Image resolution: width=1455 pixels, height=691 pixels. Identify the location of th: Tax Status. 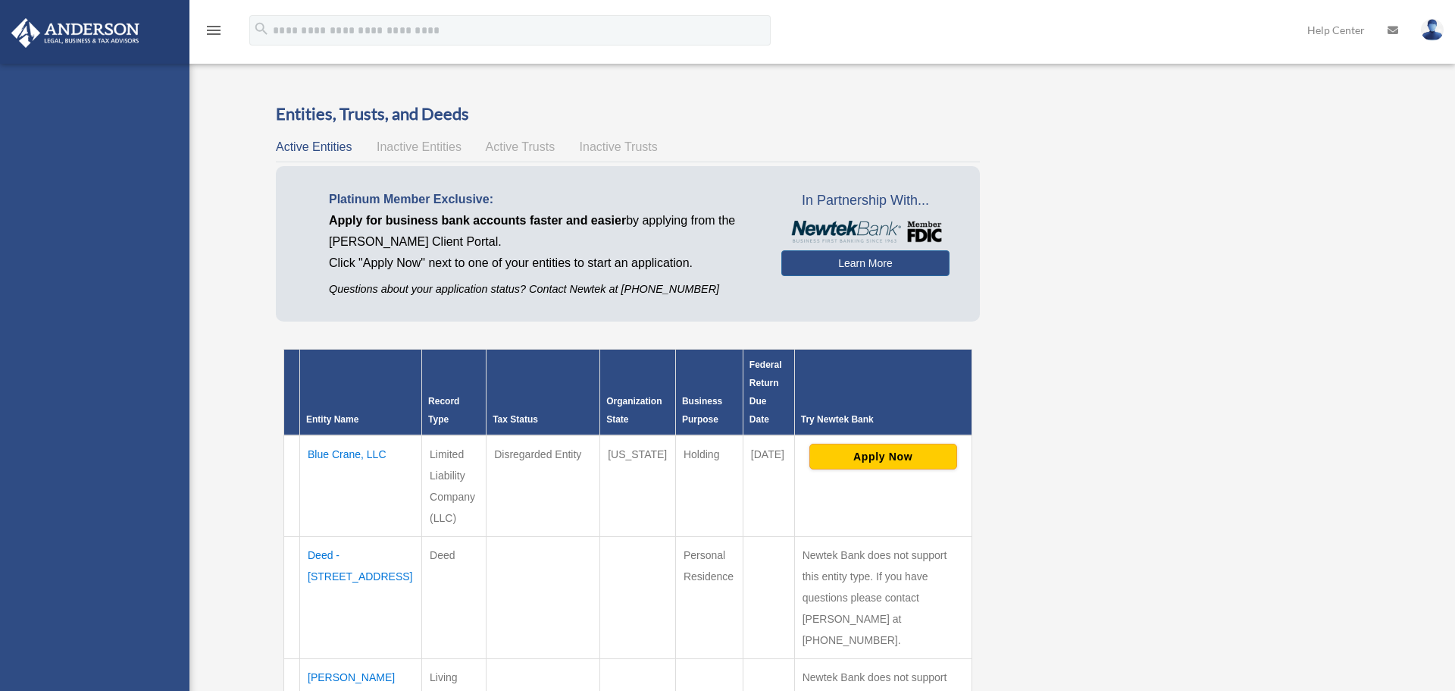
(543, 393).